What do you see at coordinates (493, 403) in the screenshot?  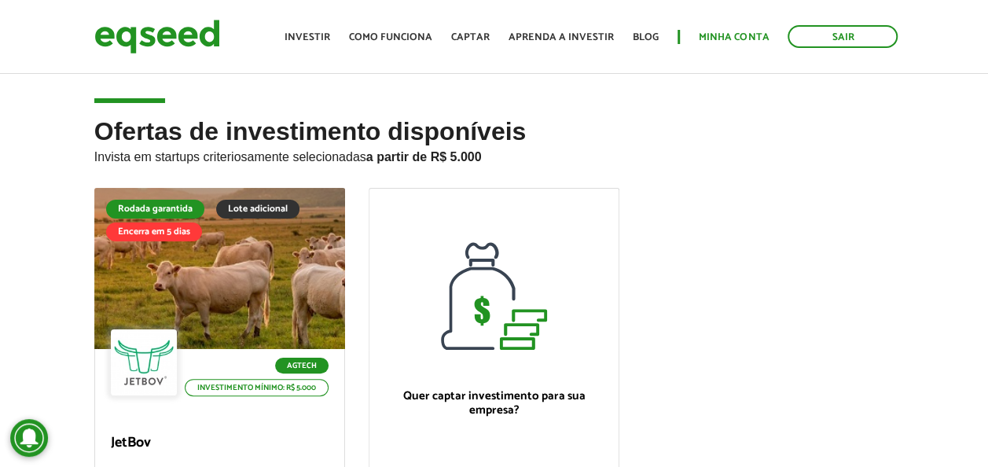 I see `p: Quer captar investimento para sua empresa?` at bounding box center [493, 403].